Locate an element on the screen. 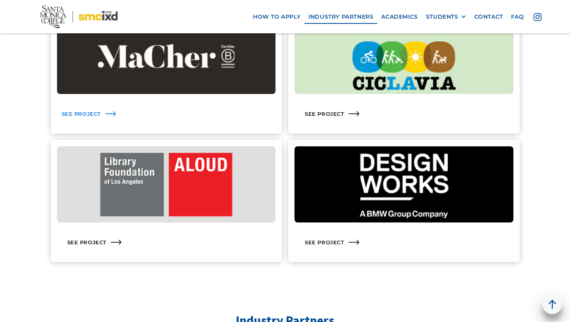 The height and width of the screenshot is (322, 570). a: faq is located at coordinates (518, 16).